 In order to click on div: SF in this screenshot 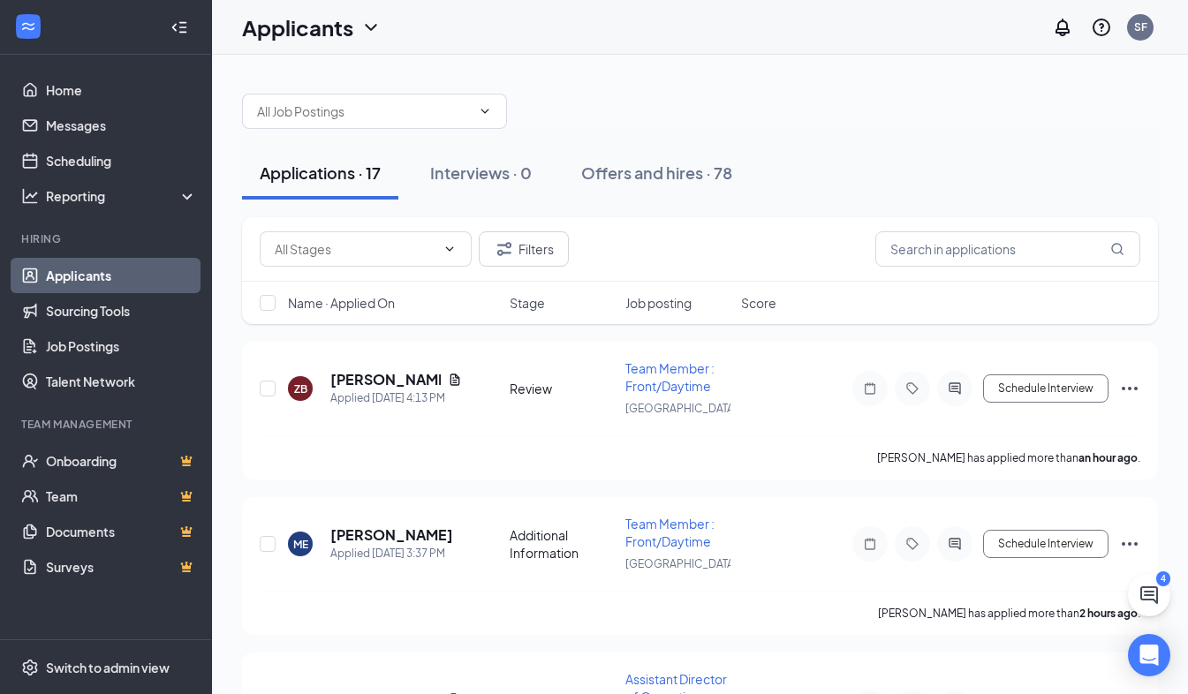, I will do `click(1141, 27)`.